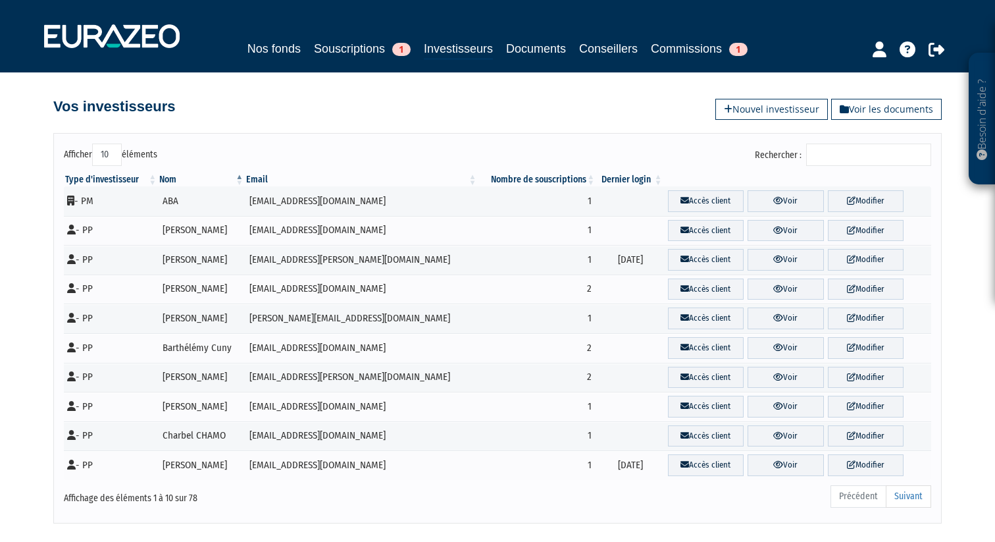 The image size is (995, 542). Describe the element at coordinates (201, 436) in the screenshot. I see `td: Charbel CHAMO` at that location.